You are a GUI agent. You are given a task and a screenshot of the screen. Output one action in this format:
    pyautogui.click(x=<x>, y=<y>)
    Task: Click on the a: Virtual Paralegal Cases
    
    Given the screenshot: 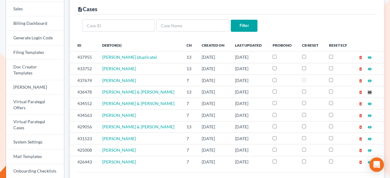 What is the action you would take?
    pyautogui.click(x=35, y=125)
    